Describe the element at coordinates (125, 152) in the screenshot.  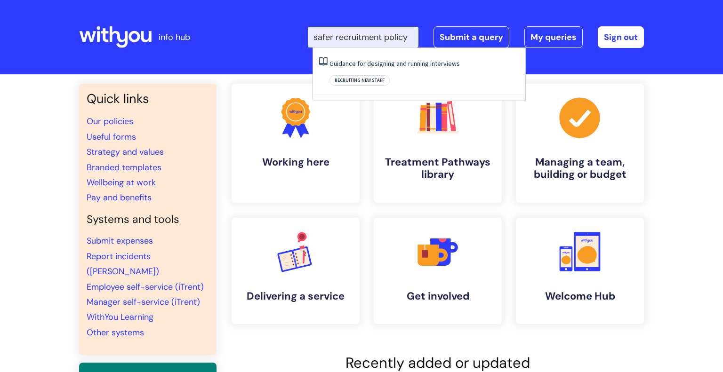
I see `a: Strategy and values` at that location.